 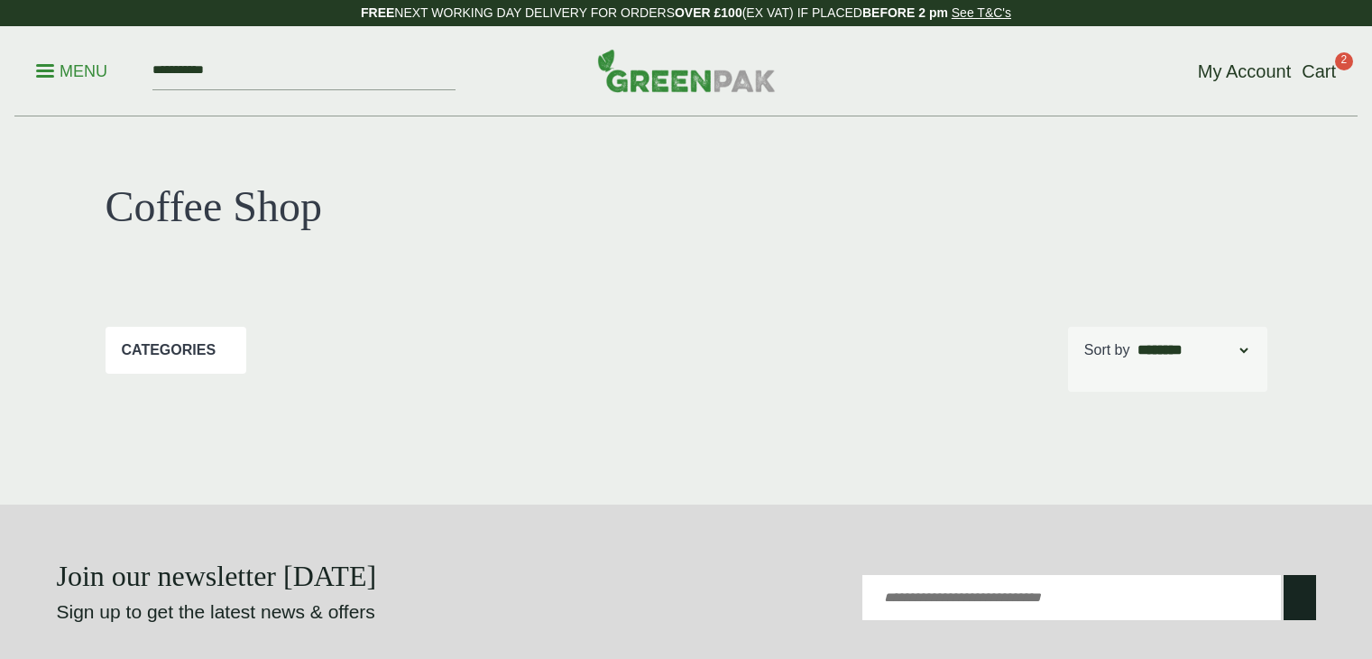 What do you see at coordinates (1319, 71) in the screenshot?
I see `span: Cart` at bounding box center [1319, 71].